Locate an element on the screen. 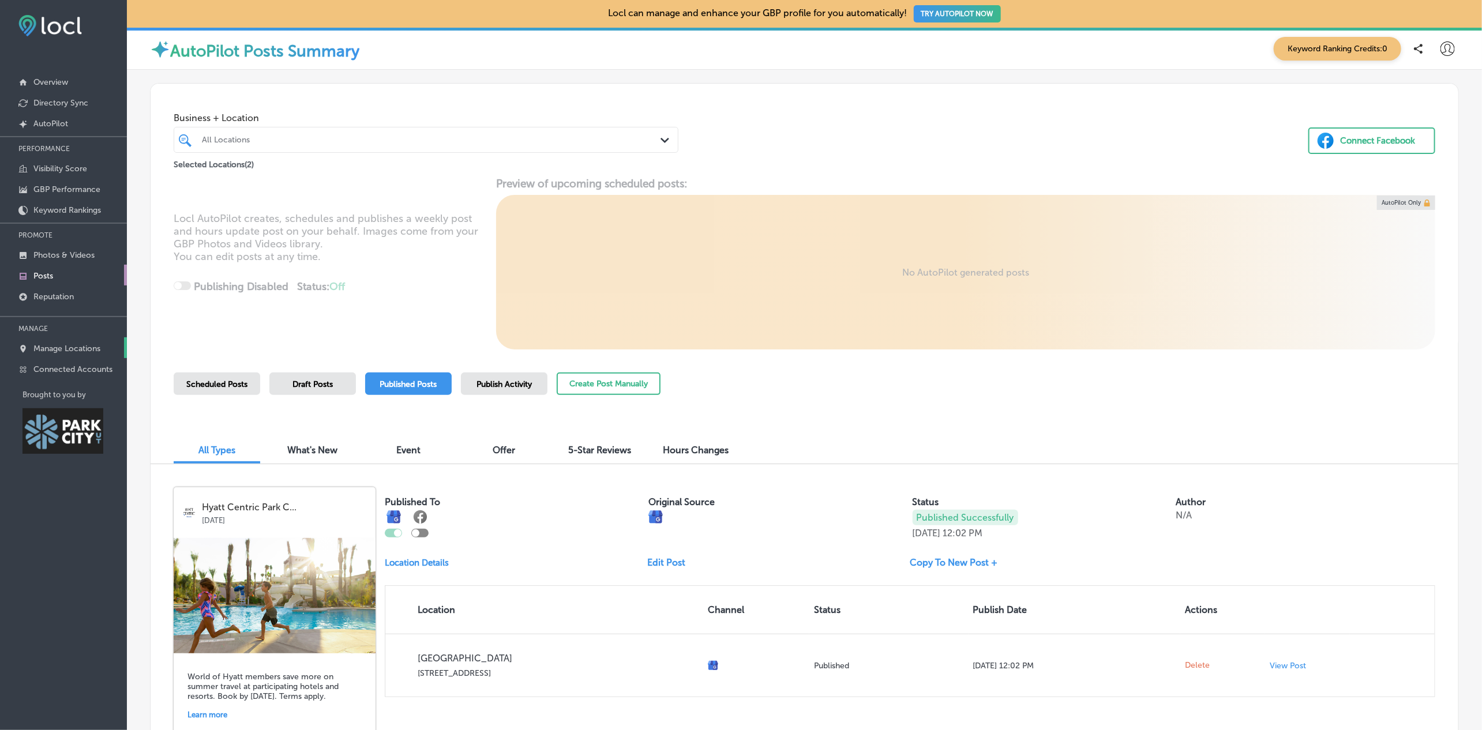 The width and height of the screenshot is (1482, 730). p: Manage Locations is located at coordinates (67, 348).